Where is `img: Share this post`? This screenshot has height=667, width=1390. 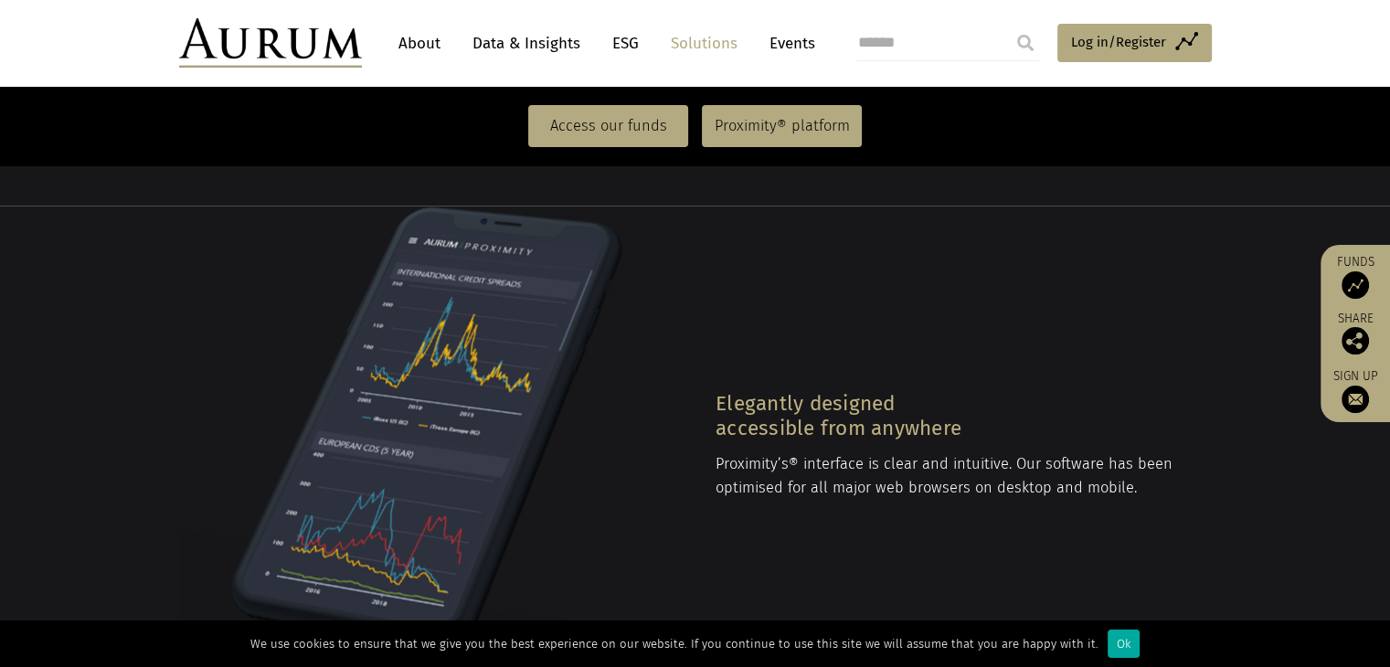
img: Share this post is located at coordinates (1355, 341).